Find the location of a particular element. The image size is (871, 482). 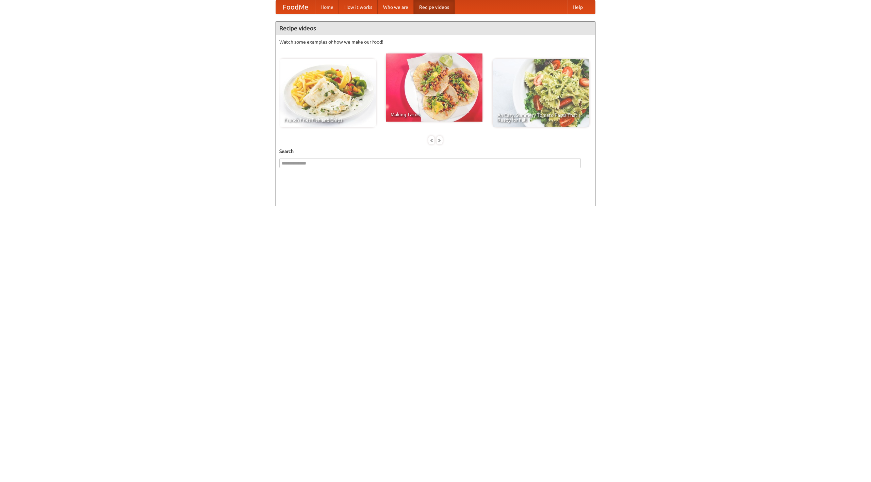

a: Home is located at coordinates (327, 7).